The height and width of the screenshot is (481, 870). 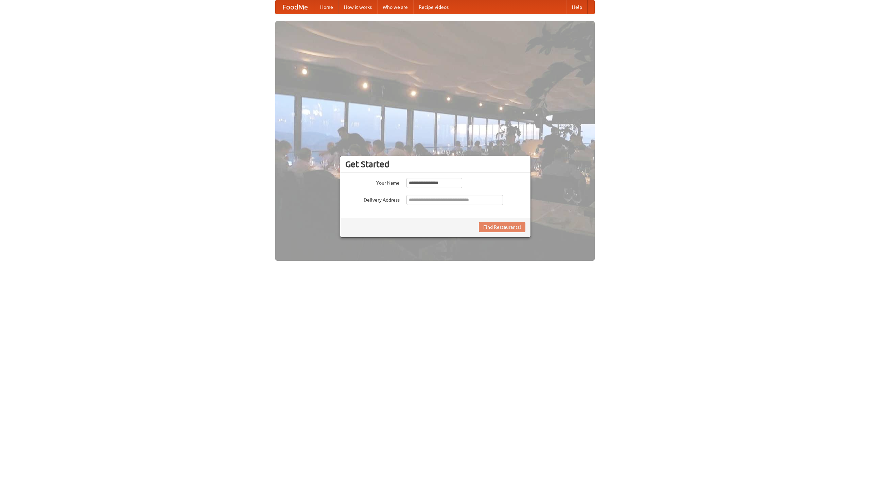 What do you see at coordinates (358, 7) in the screenshot?
I see `a: How it works` at bounding box center [358, 7].